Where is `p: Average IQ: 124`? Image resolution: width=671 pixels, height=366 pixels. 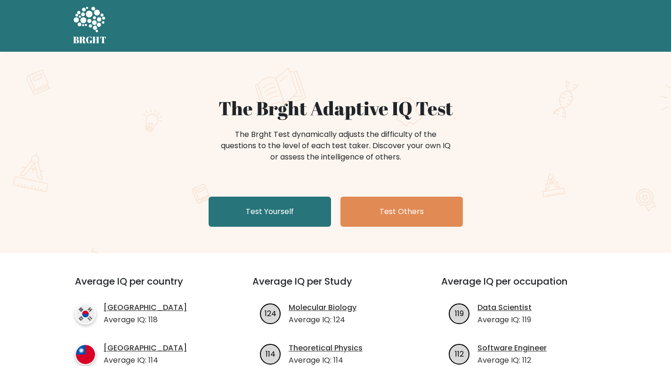 p: Average IQ: 124 is located at coordinates (322, 320).